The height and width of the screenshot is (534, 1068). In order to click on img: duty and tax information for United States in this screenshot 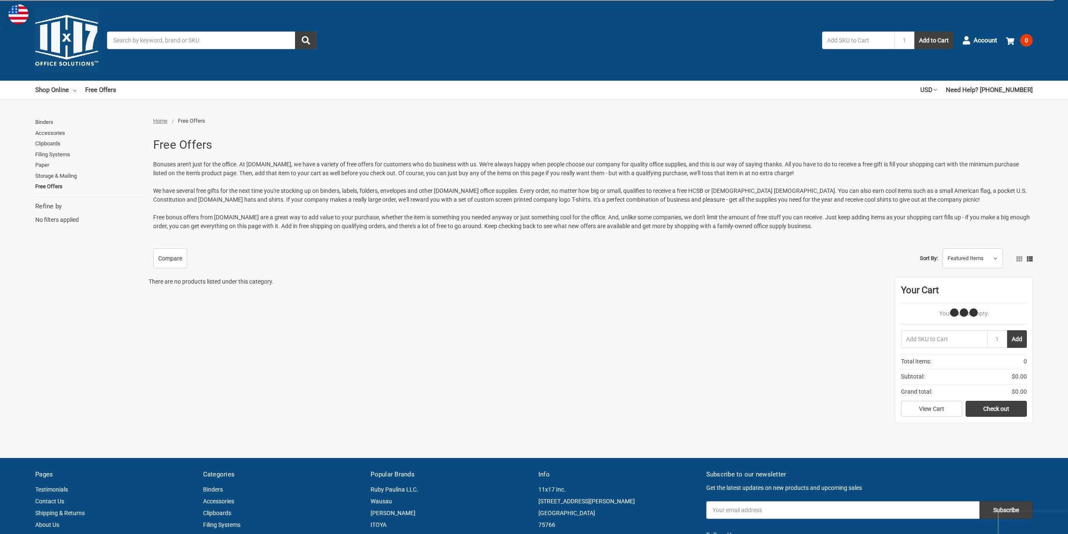, I will do `click(18, 14)`.